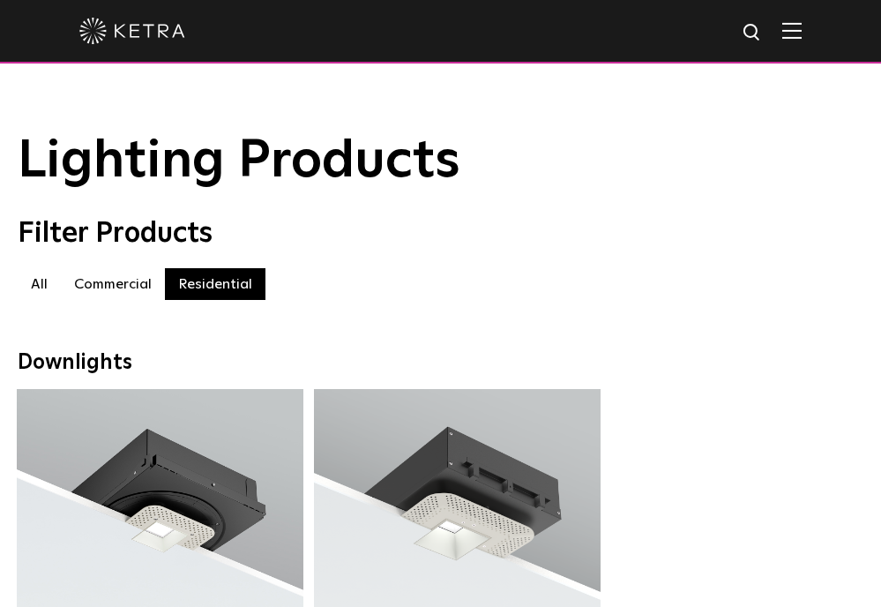 The height and width of the screenshot is (607, 881). I want to click on img: Hamburger%20Nav.svg, so click(792, 30).